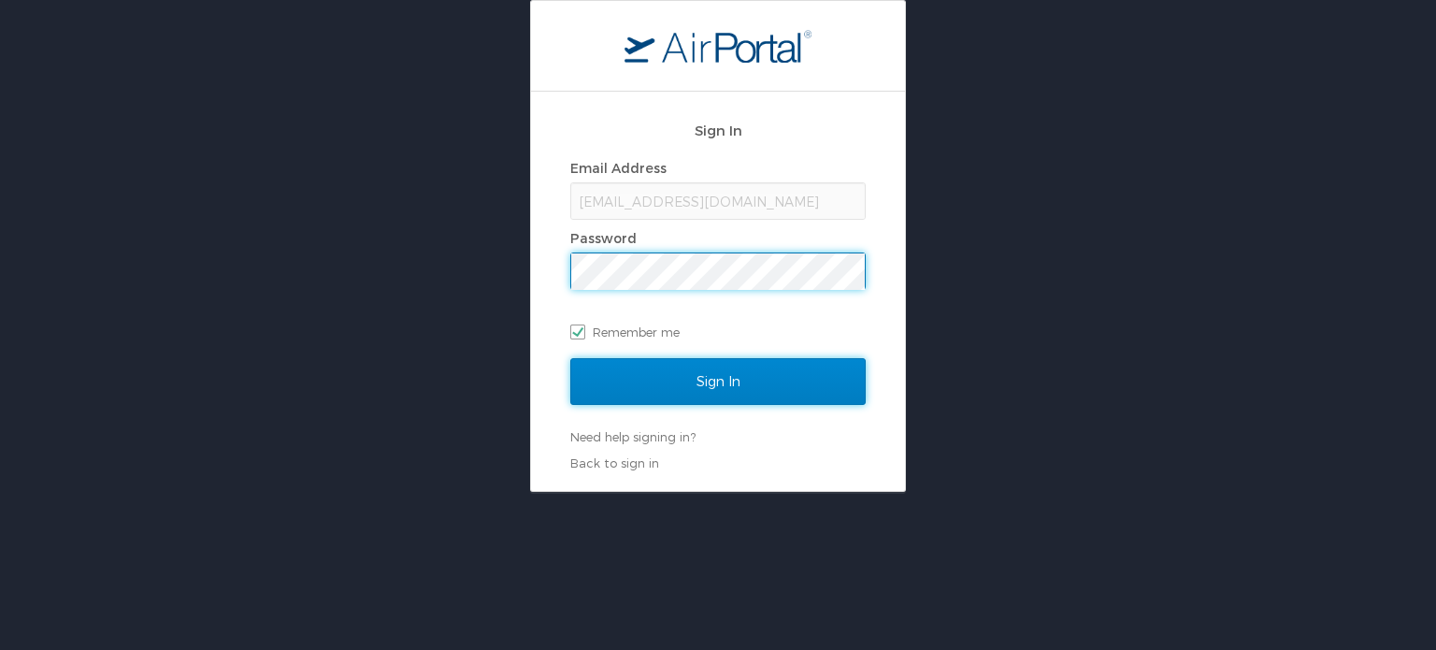  Describe the element at coordinates (633, 437) in the screenshot. I see `a: Need help signing in?` at that location.